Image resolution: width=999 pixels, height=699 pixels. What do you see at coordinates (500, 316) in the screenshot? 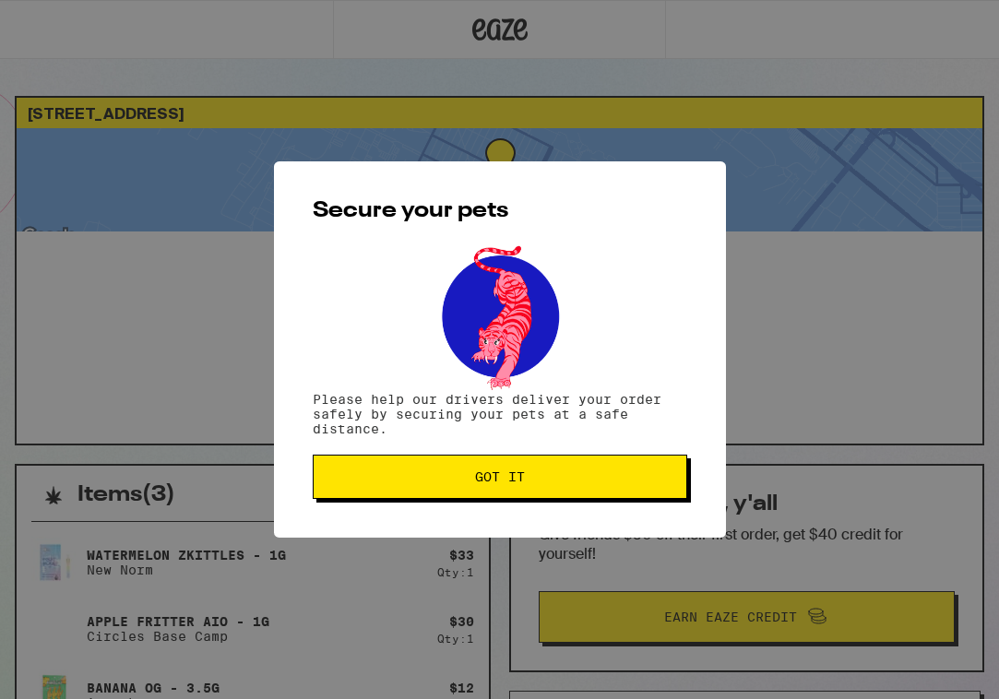
I see `img: pets` at bounding box center [500, 316].